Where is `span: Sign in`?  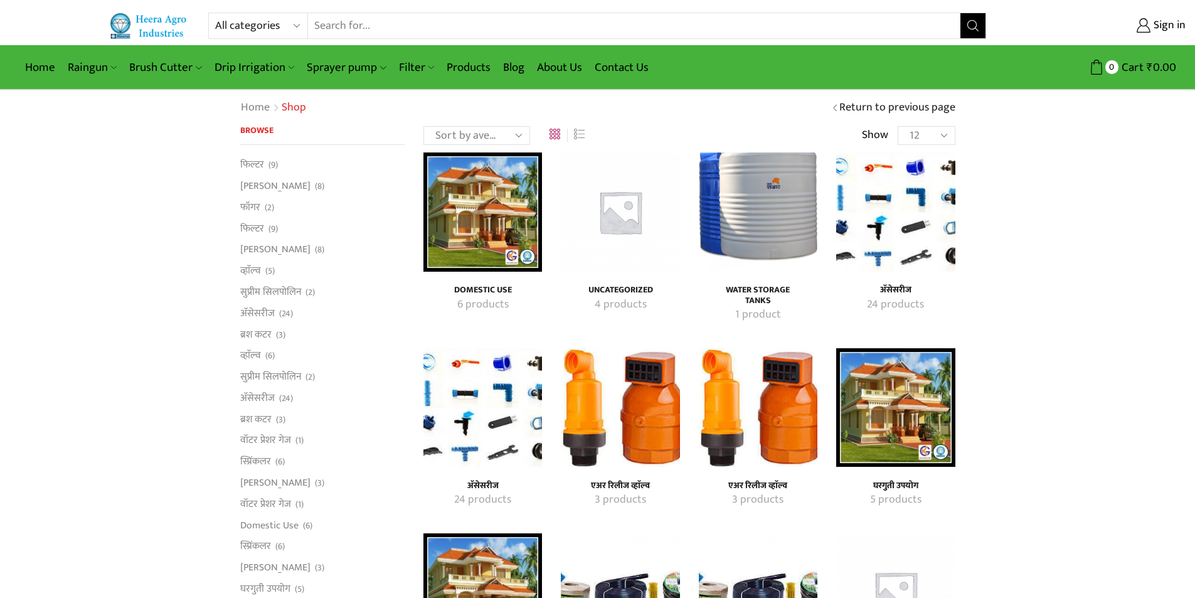
span: Sign in is located at coordinates (1168, 26).